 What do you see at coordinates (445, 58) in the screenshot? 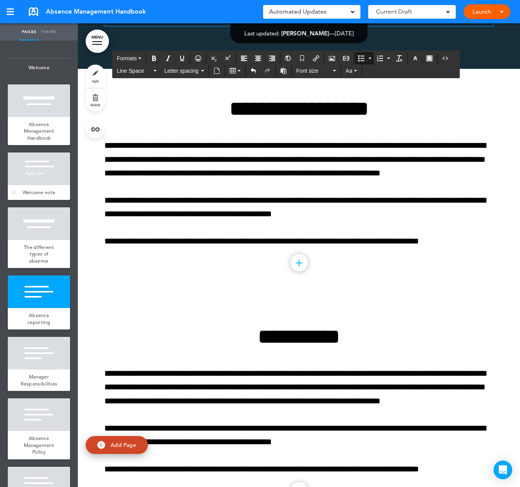
I see `div: Source code` at bounding box center [445, 58].